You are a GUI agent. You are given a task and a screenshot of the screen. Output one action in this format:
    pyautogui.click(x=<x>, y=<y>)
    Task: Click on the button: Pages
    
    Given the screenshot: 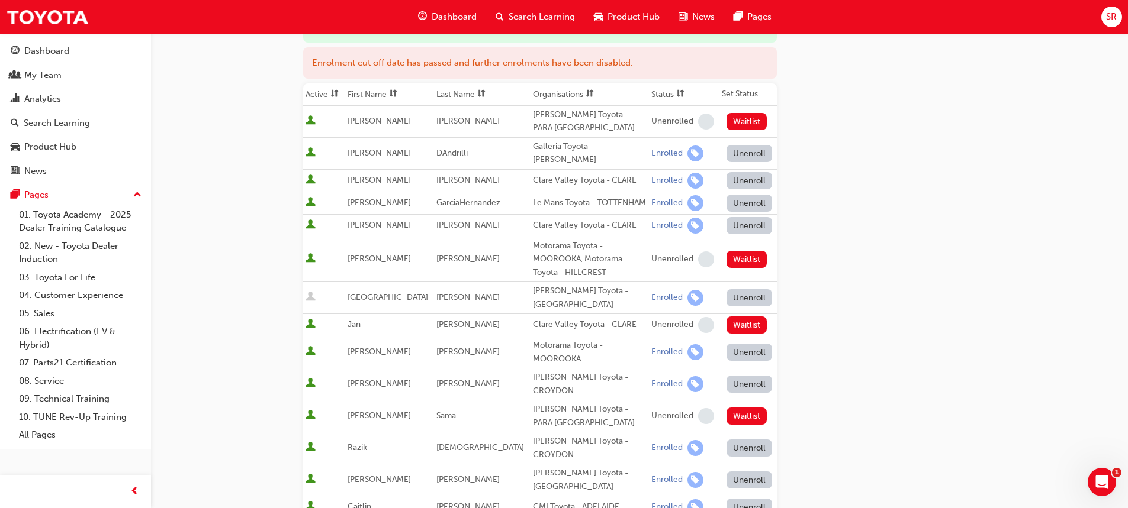 What is the action you would take?
    pyautogui.click(x=75, y=195)
    